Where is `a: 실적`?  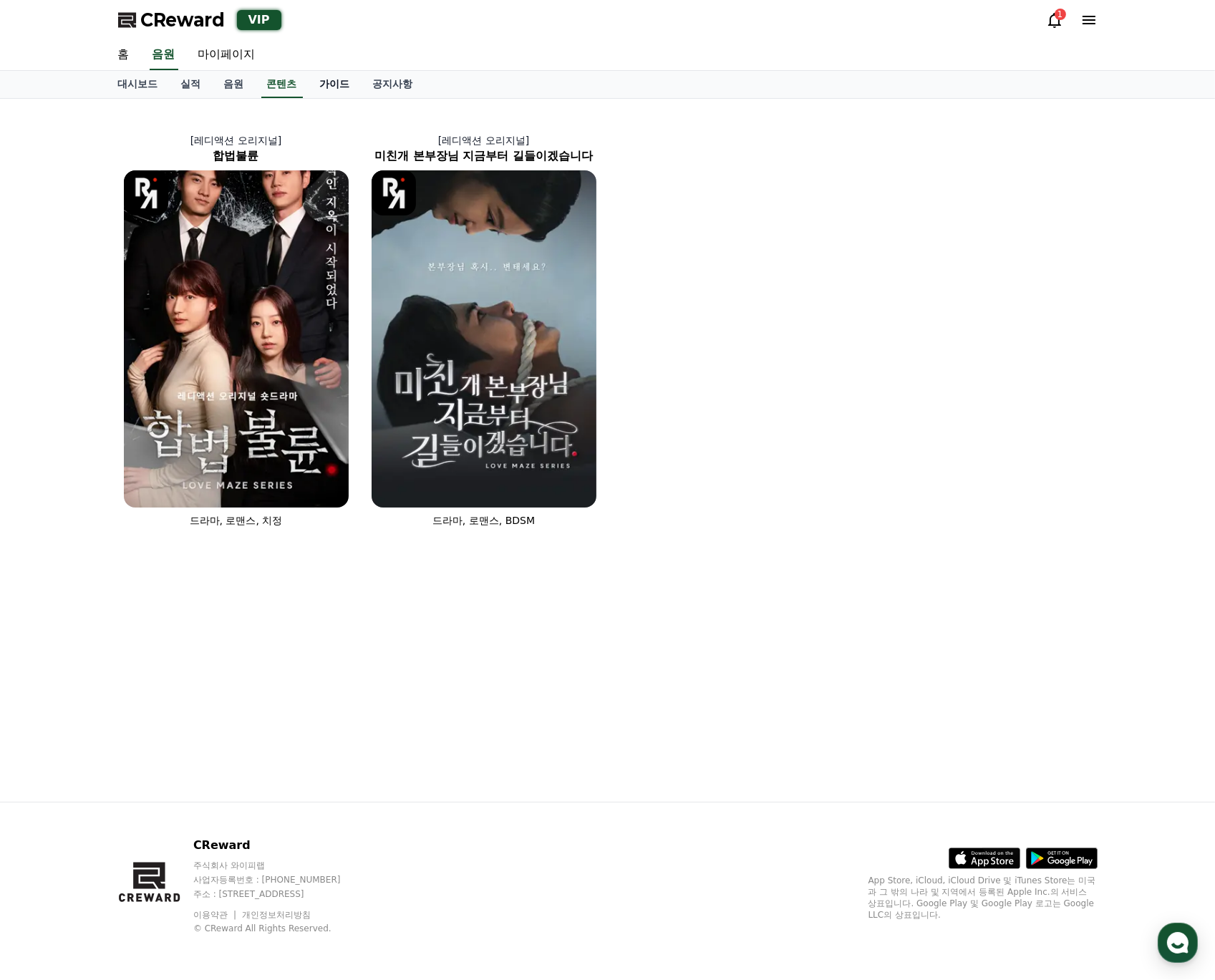 a: 실적 is located at coordinates (192, 85).